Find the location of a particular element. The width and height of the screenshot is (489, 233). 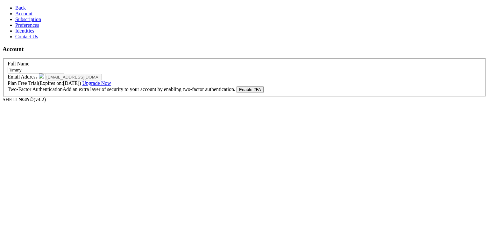

span: Preferences is located at coordinates (27, 25).